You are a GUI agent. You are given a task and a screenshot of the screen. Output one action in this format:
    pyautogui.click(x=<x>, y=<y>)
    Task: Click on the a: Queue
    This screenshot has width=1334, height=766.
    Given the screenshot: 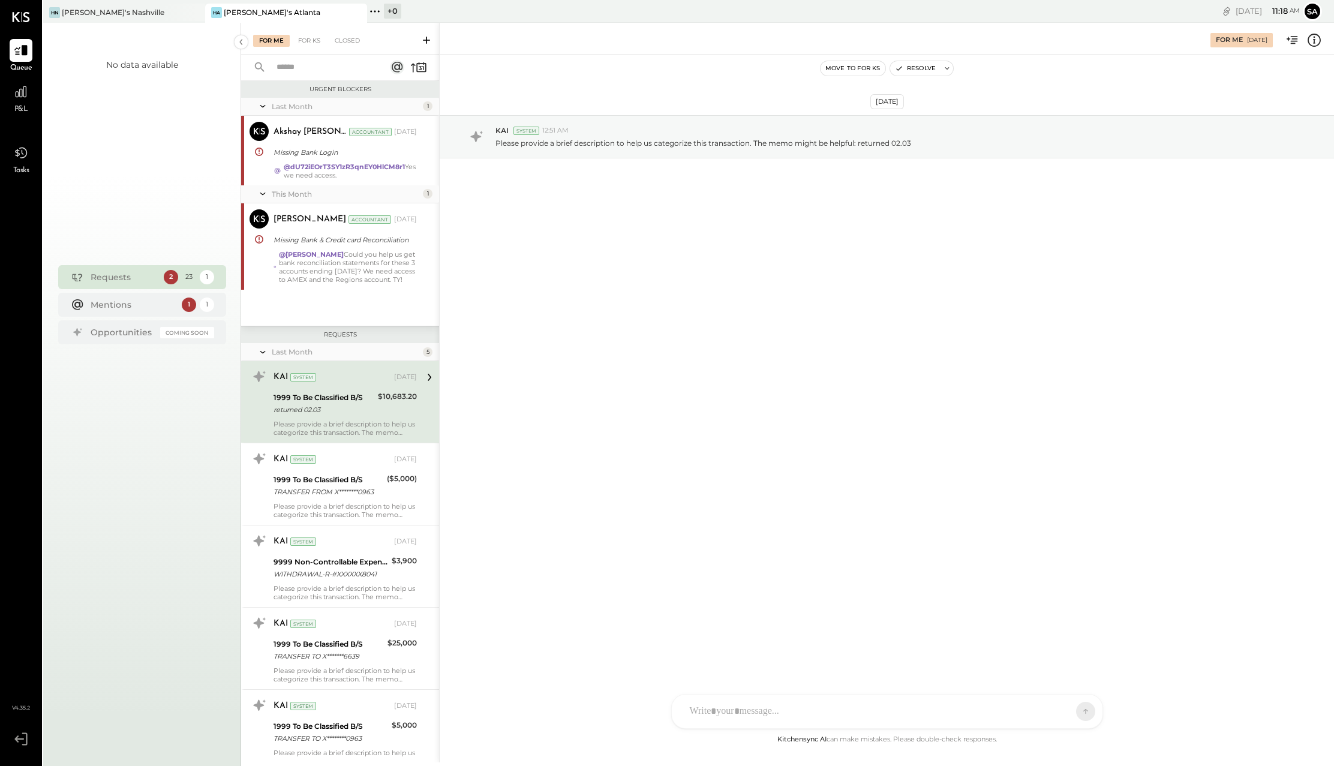 What is the action you would take?
    pyautogui.click(x=21, y=56)
    